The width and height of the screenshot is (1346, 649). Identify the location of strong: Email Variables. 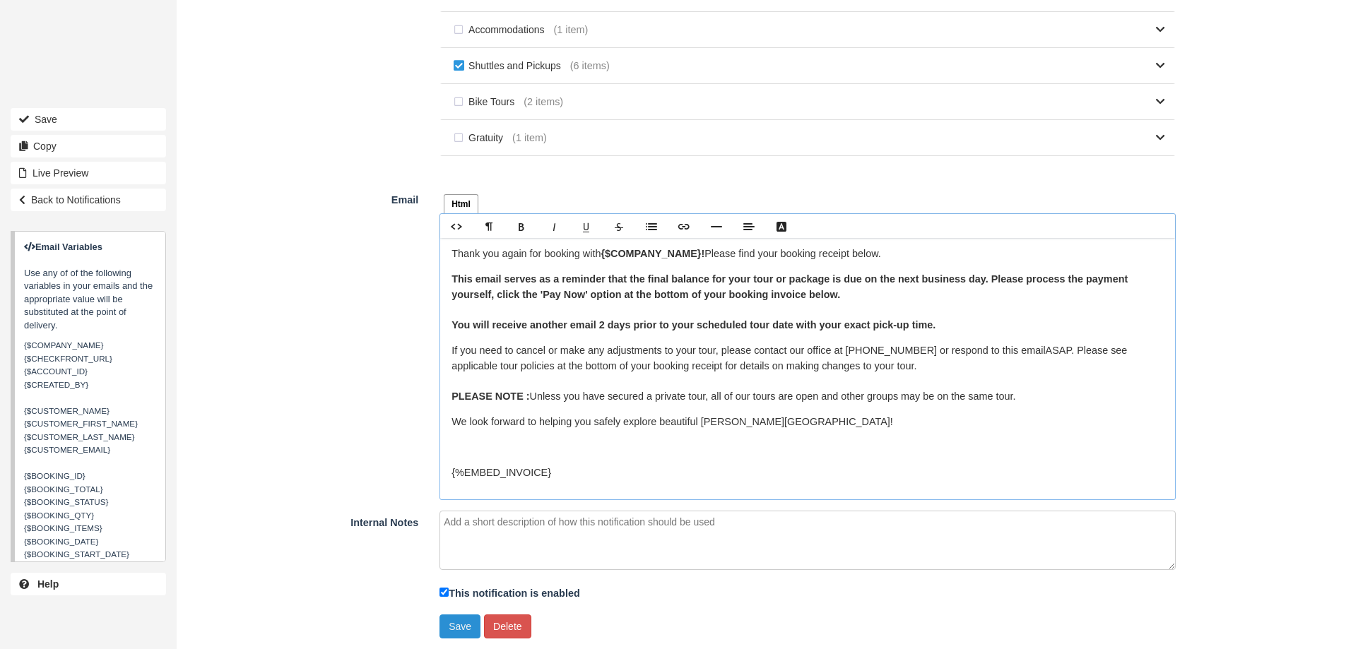
(63, 247).